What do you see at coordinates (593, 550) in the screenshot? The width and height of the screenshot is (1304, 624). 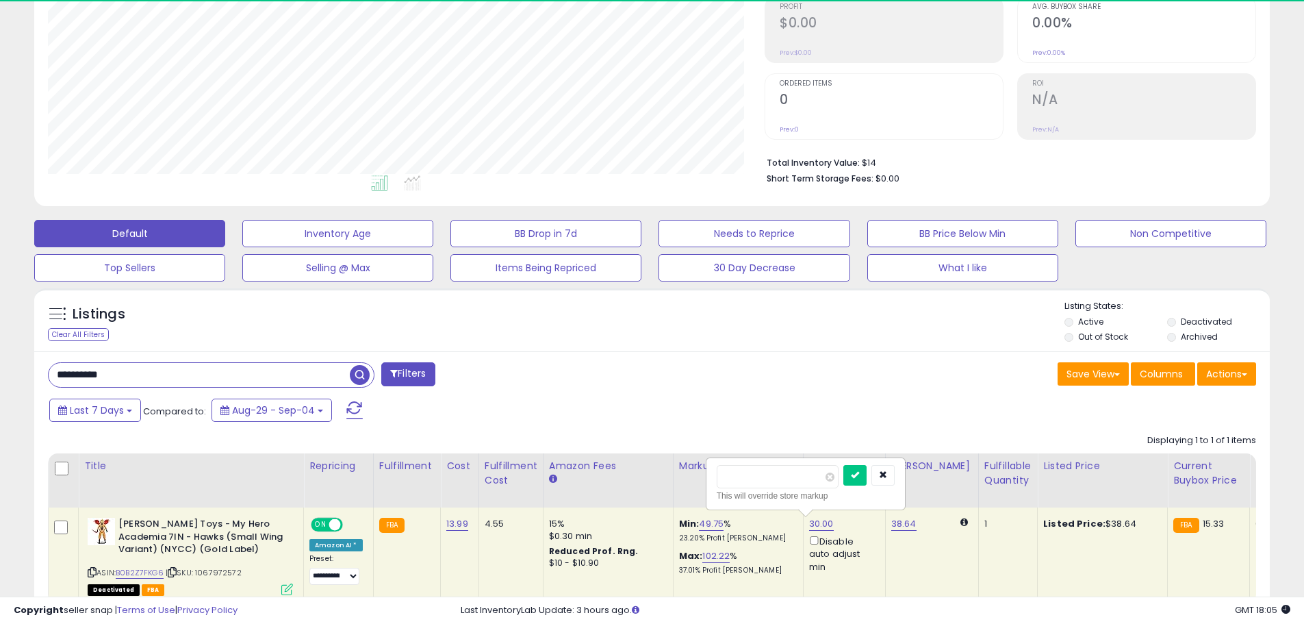 I see `b: Reduced Prof. Rng.` at bounding box center [593, 550].